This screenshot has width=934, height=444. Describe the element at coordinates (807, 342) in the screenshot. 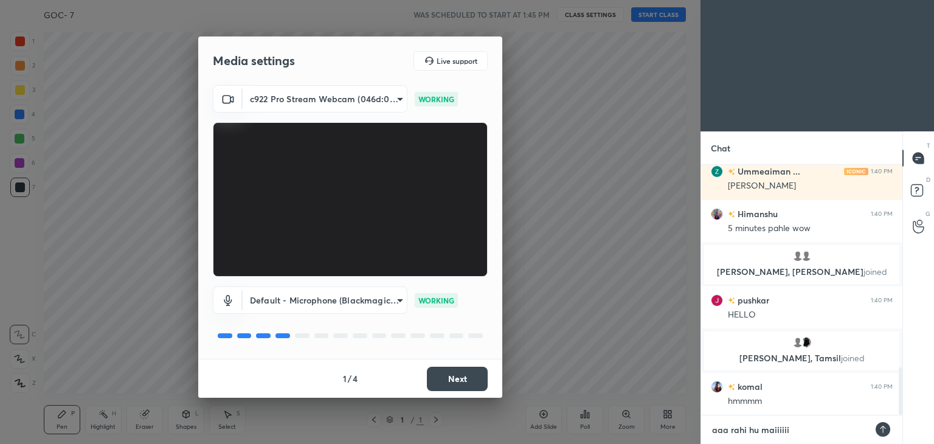

I see `img: 5ec8aa4704664e58b8a29155d6685b41.jpg` at that location.